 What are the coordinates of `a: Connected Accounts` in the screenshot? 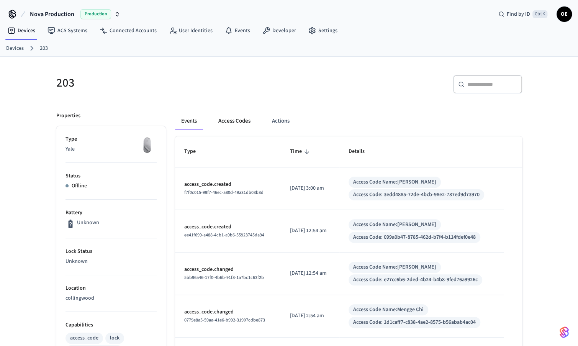 It's located at (128, 31).